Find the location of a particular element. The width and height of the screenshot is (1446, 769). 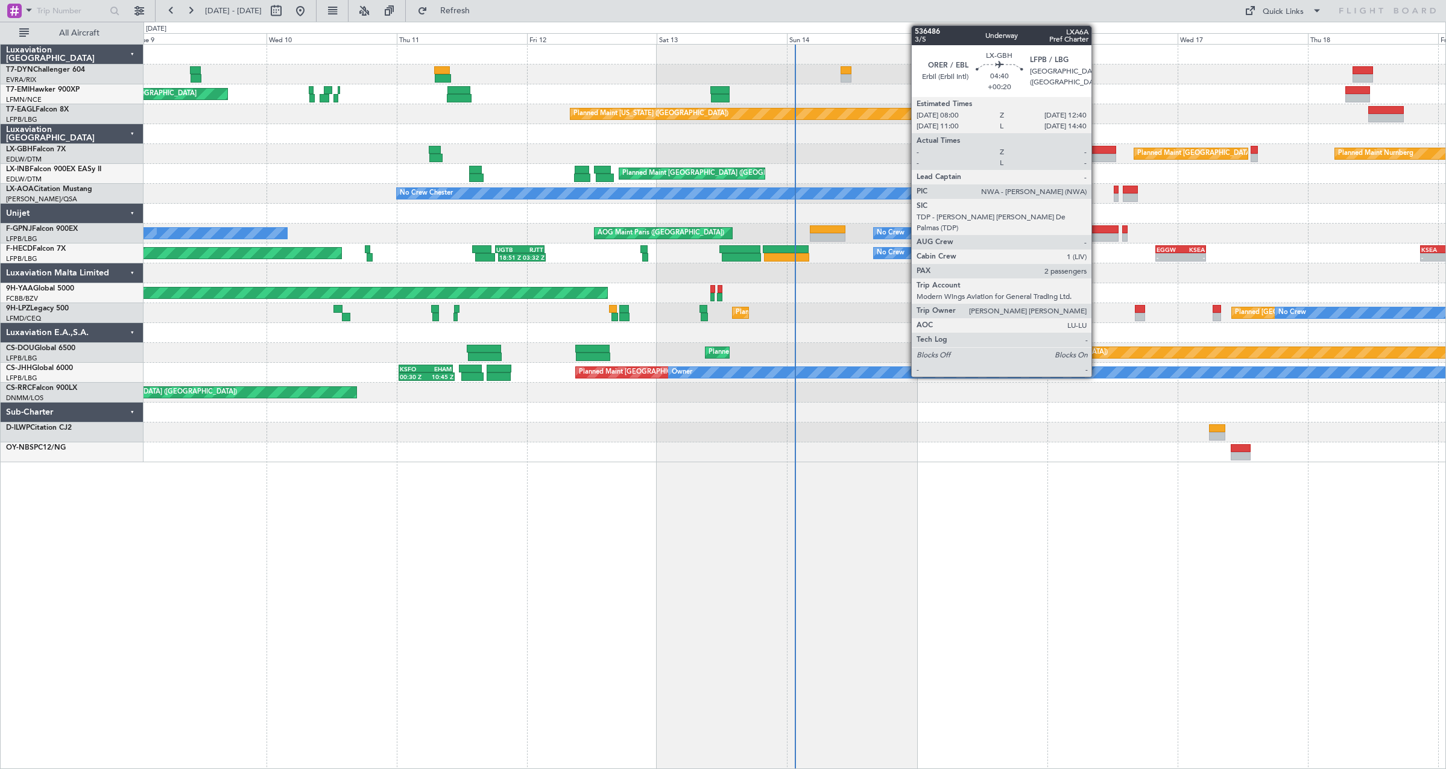

a: F-GPNJFalcon 900EX is located at coordinates (42, 229).